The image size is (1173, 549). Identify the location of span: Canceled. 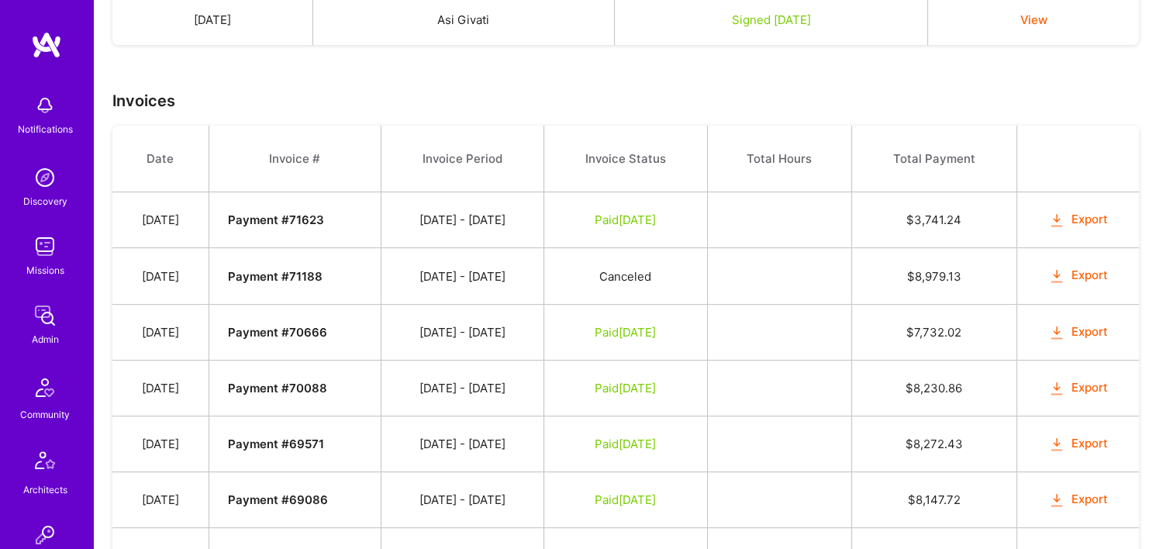
(625, 276).